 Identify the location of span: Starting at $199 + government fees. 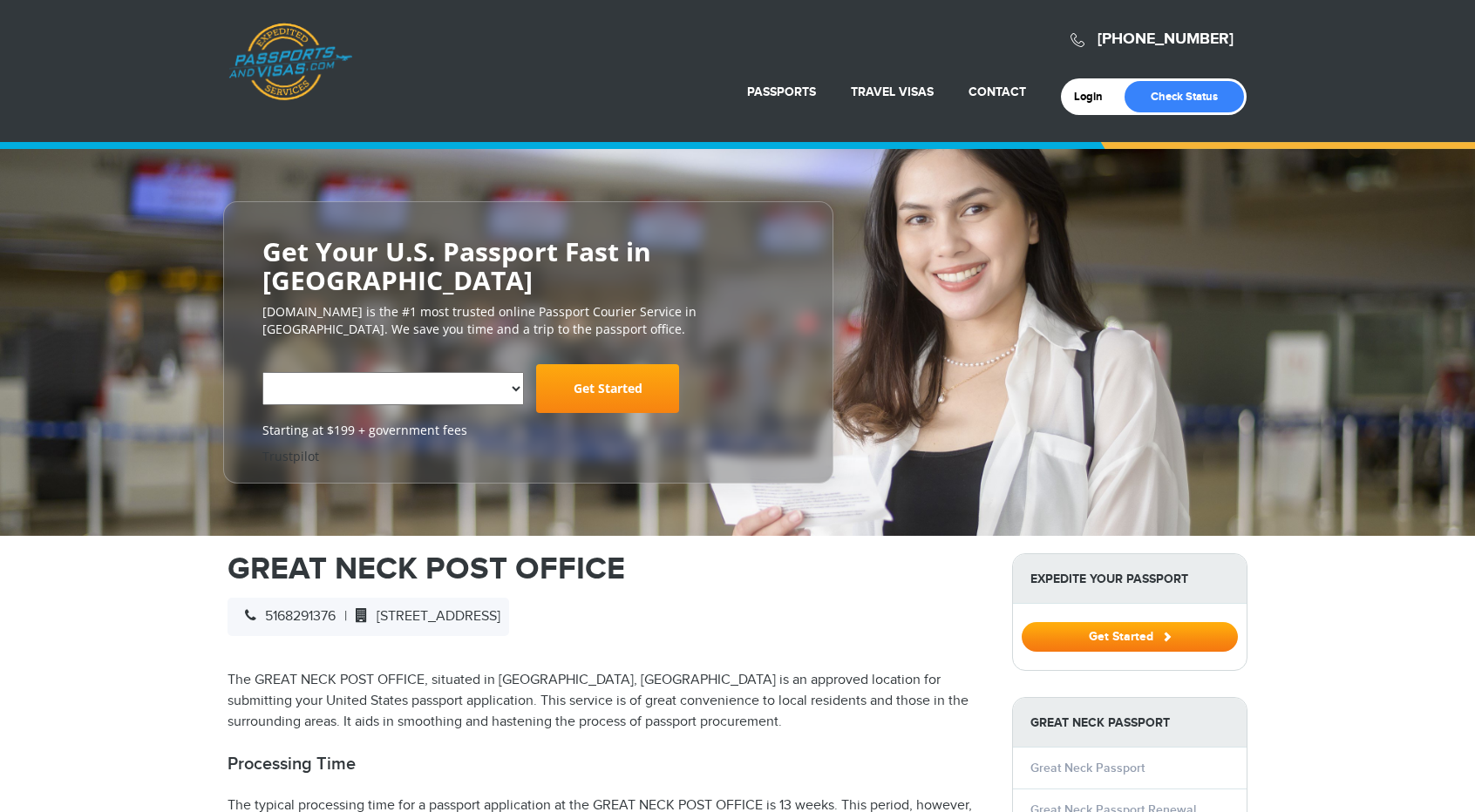
(529, 431).